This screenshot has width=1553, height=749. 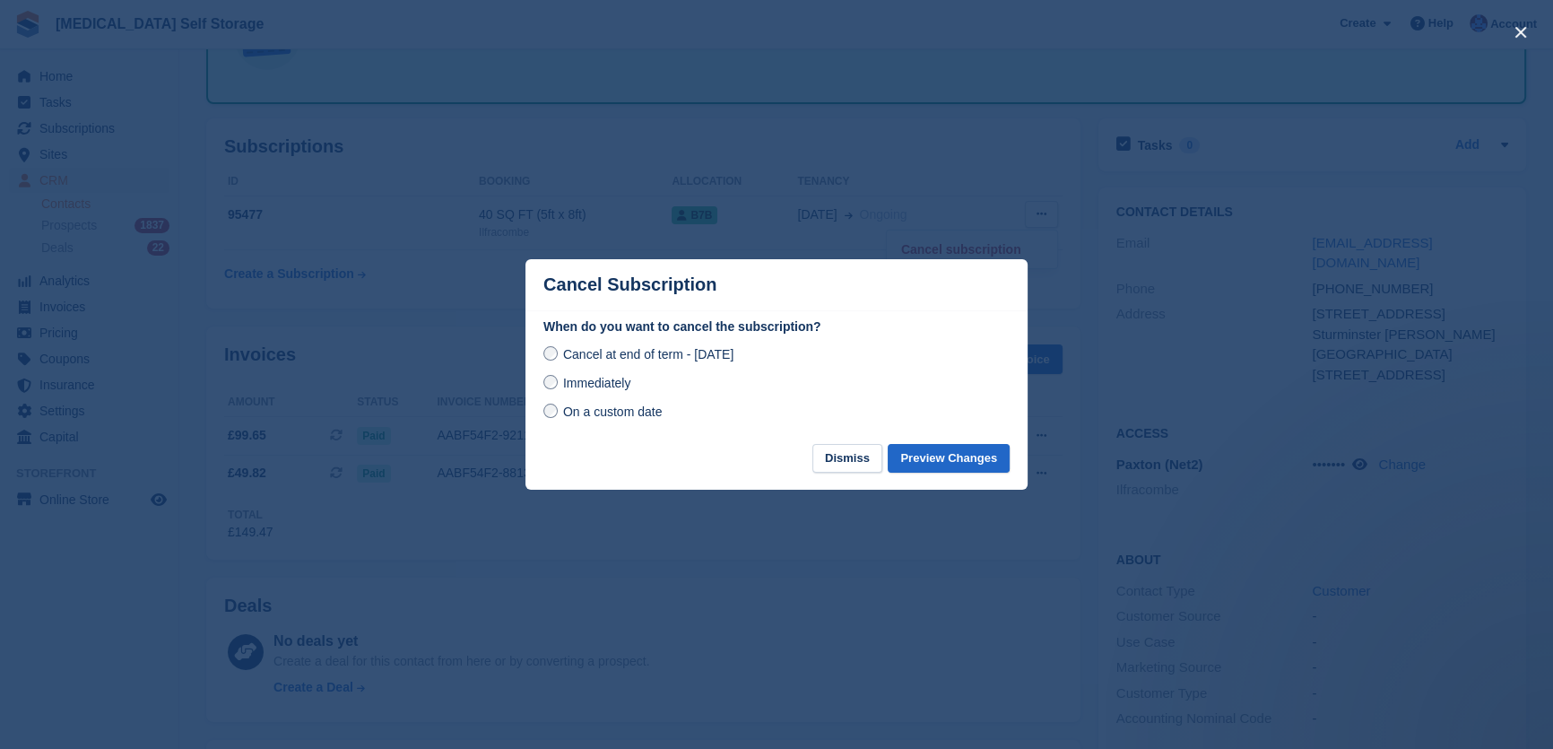 What do you see at coordinates (596, 383) in the screenshot?
I see `span: Immediately` at bounding box center [596, 383].